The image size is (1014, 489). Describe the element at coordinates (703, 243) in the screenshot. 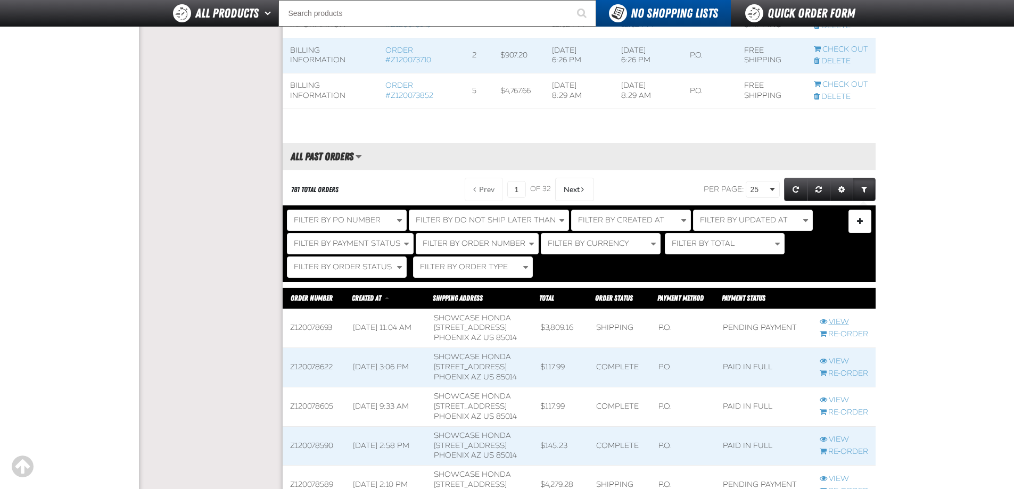

I see `span: Filter By Total` at that location.